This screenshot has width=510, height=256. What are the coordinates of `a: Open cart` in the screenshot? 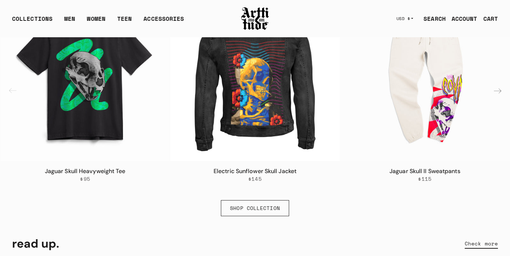 It's located at (488, 19).